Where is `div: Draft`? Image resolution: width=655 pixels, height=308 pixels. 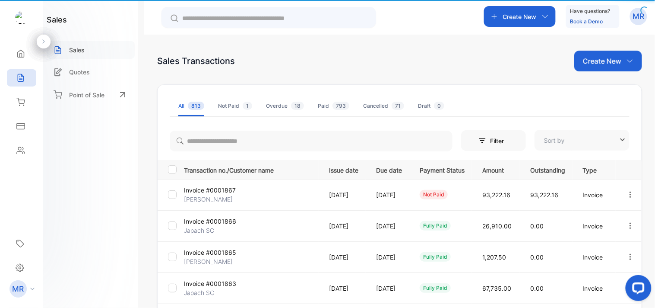 div: Draft is located at coordinates (431, 106).